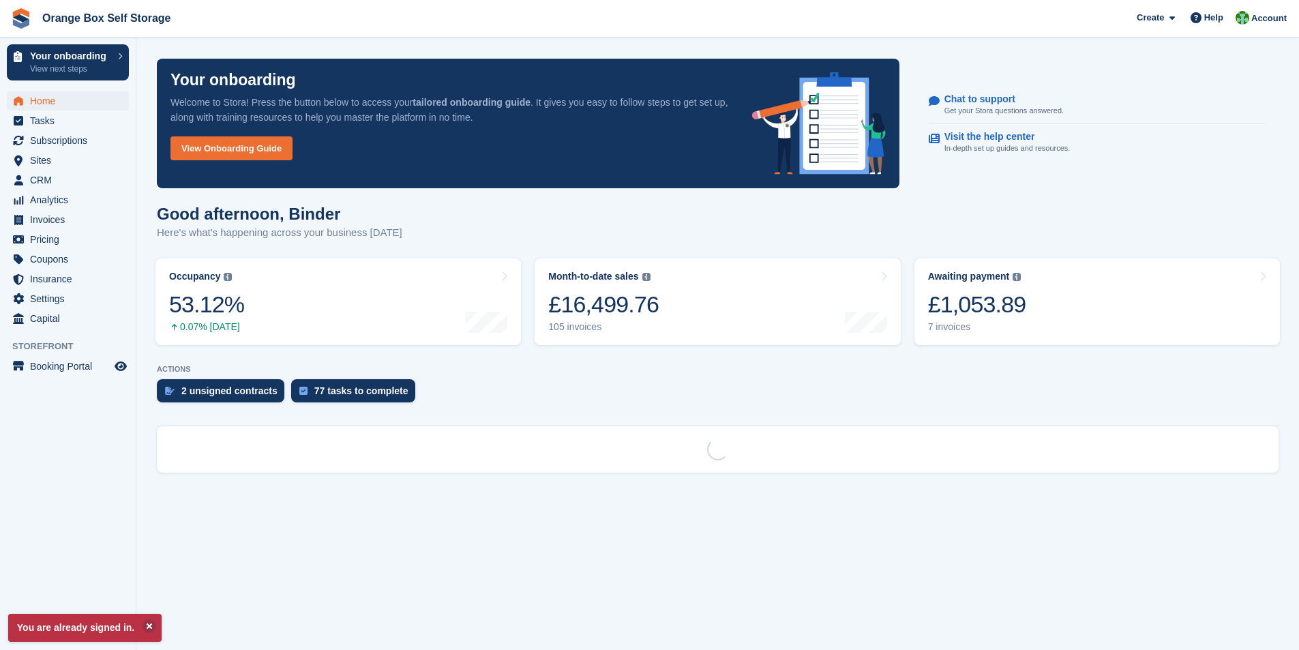 Image resolution: width=1299 pixels, height=650 pixels. I want to click on strong: tailored onboarding guide, so click(471, 102).